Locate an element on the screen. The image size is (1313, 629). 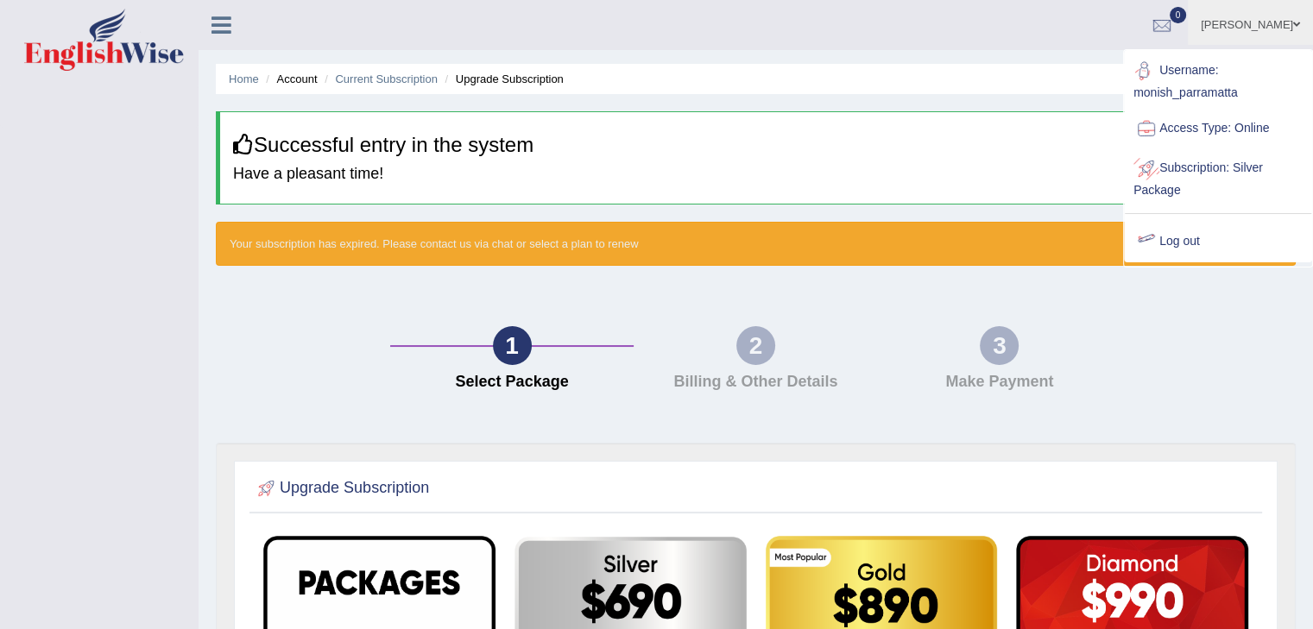
h2: Upgrade Subscription is located at coordinates (341, 489).